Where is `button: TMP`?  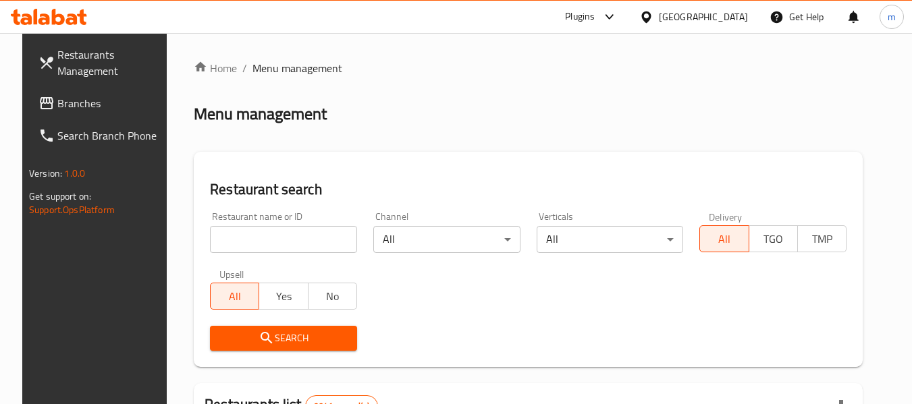
button: TMP is located at coordinates (821, 239).